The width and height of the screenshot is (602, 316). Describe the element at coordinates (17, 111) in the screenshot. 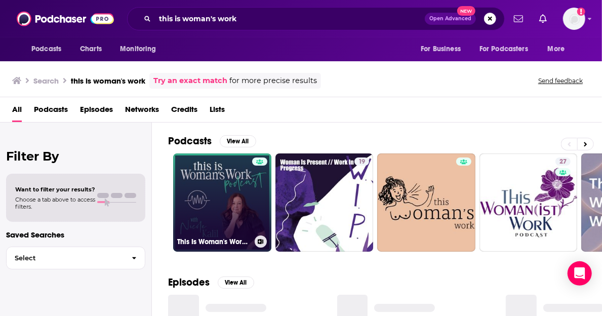

I see `a: All` at that location.